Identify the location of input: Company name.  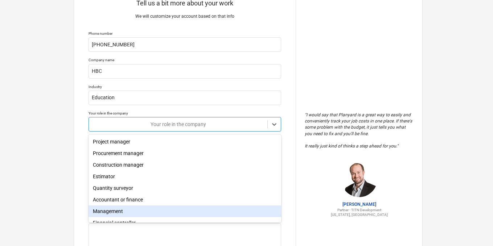
(185, 71).